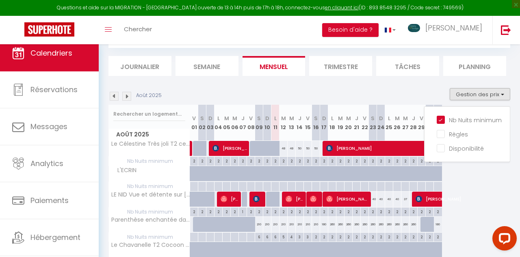 Image resolution: width=520 pixels, height=257 pixels. What do you see at coordinates (340, 123) in the screenshot?
I see `th: 19` at bounding box center [340, 123].